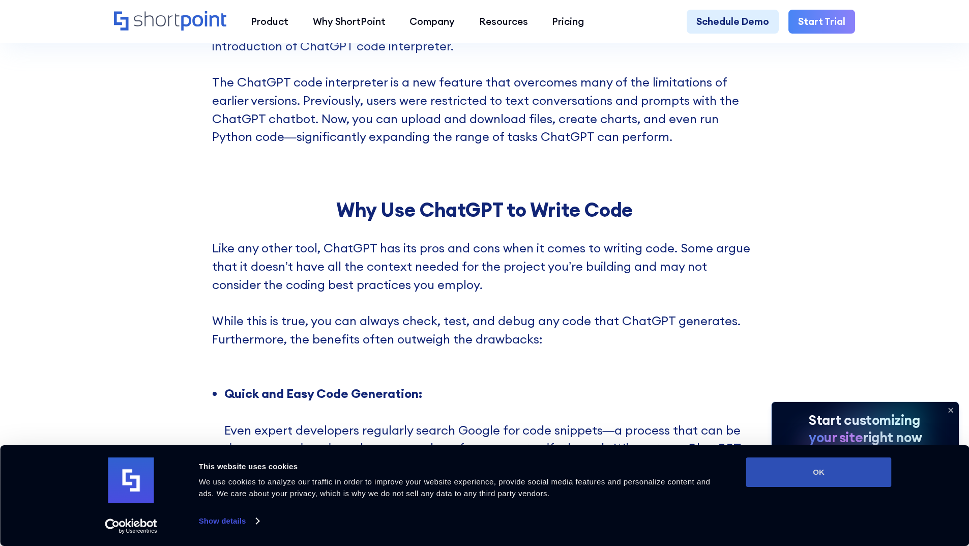 The image size is (969, 546). What do you see at coordinates (432, 21) in the screenshot?
I see `div: Company` at bounding box center [432, 21].